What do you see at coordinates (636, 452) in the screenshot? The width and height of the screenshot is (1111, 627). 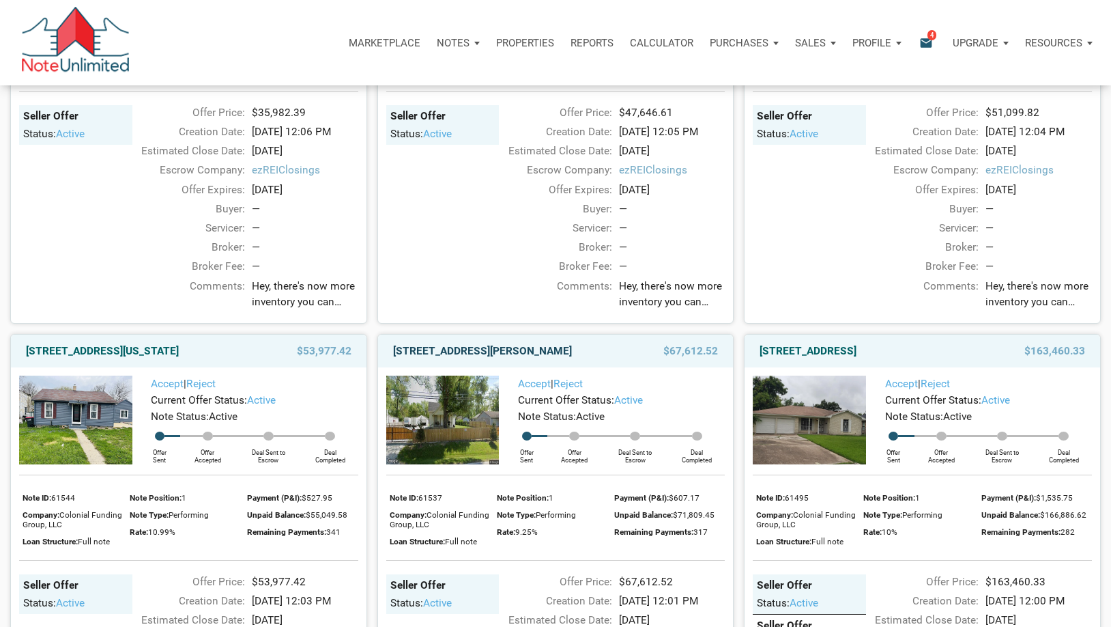 I see `div: Deal Sent to Escrow` at bounding box center [636, 452].